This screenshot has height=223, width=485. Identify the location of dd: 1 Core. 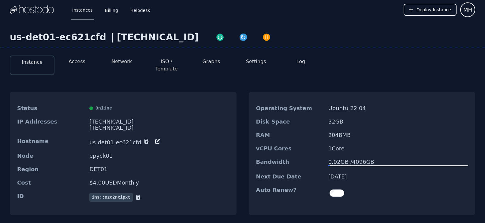
(398, 149).